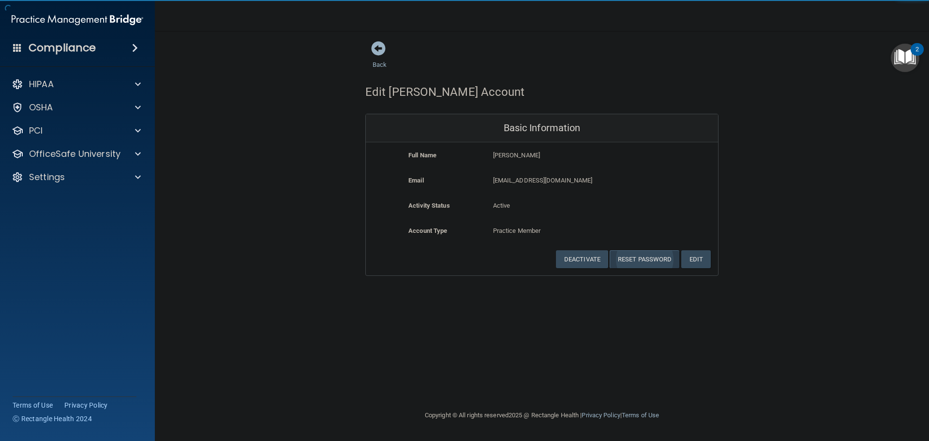  Describe the element at coordinates (52, 419) in the screenshot. I see `span: Ⓒ Rectangle Health 2024` at that location.